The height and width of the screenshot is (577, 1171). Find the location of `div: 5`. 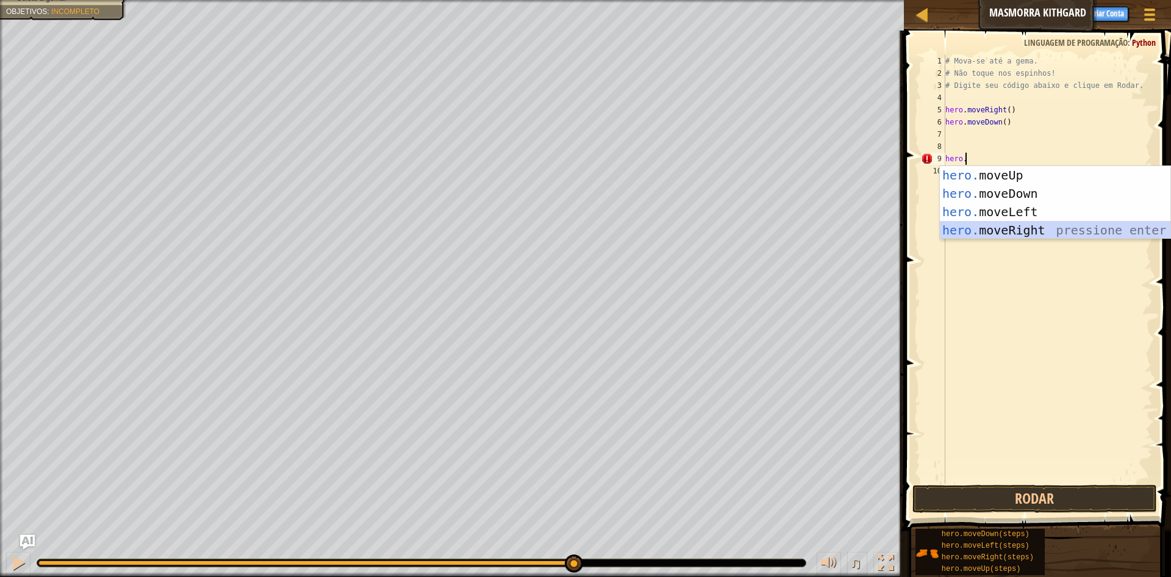

div: 5 is located at coordinates (933, 110).